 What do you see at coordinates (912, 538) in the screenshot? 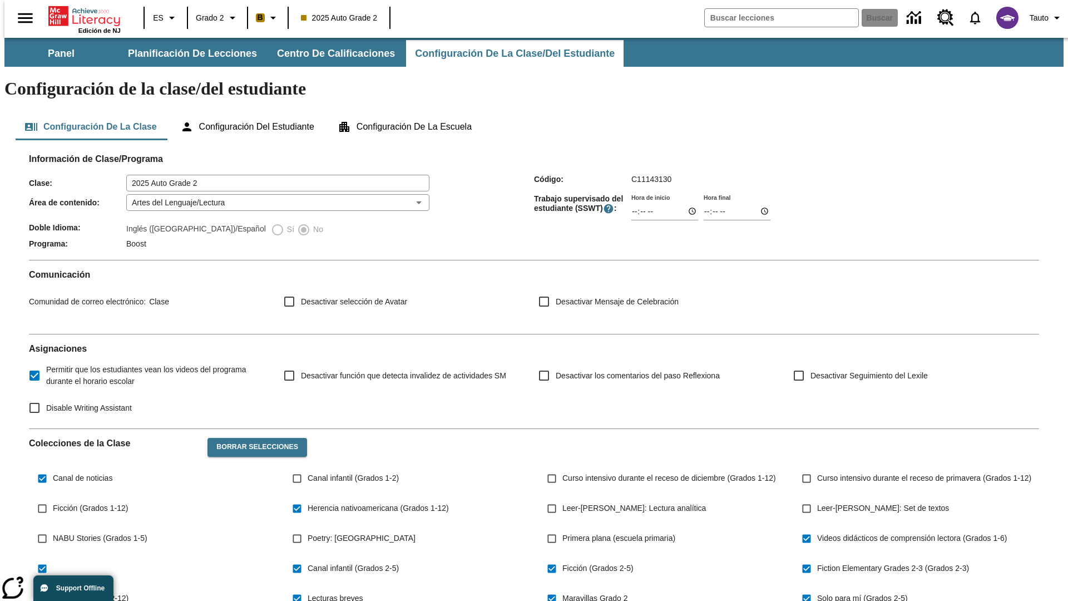
I see `span: Videos didácticos de comprensión lectora (Grados 1-6)` at bounding box center [912, 538].